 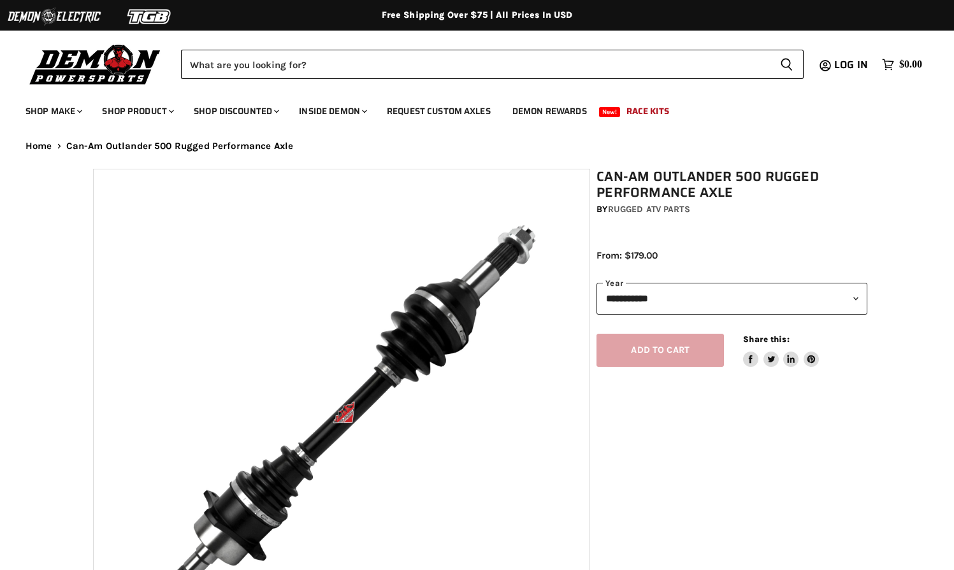 I want to click on a: Shop Product, so click(x=137, y=111).